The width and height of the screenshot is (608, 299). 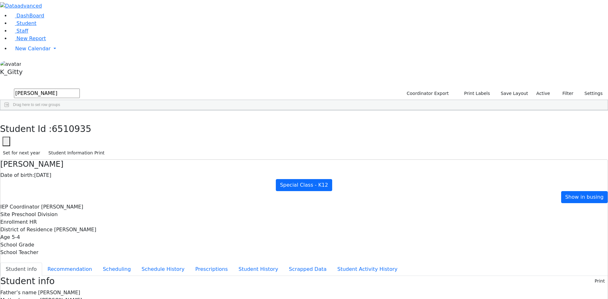 What do you see at coordinates (17, 175) in the screenshot?
I see `label: Date of birth:` at bounding box center [17, 175].